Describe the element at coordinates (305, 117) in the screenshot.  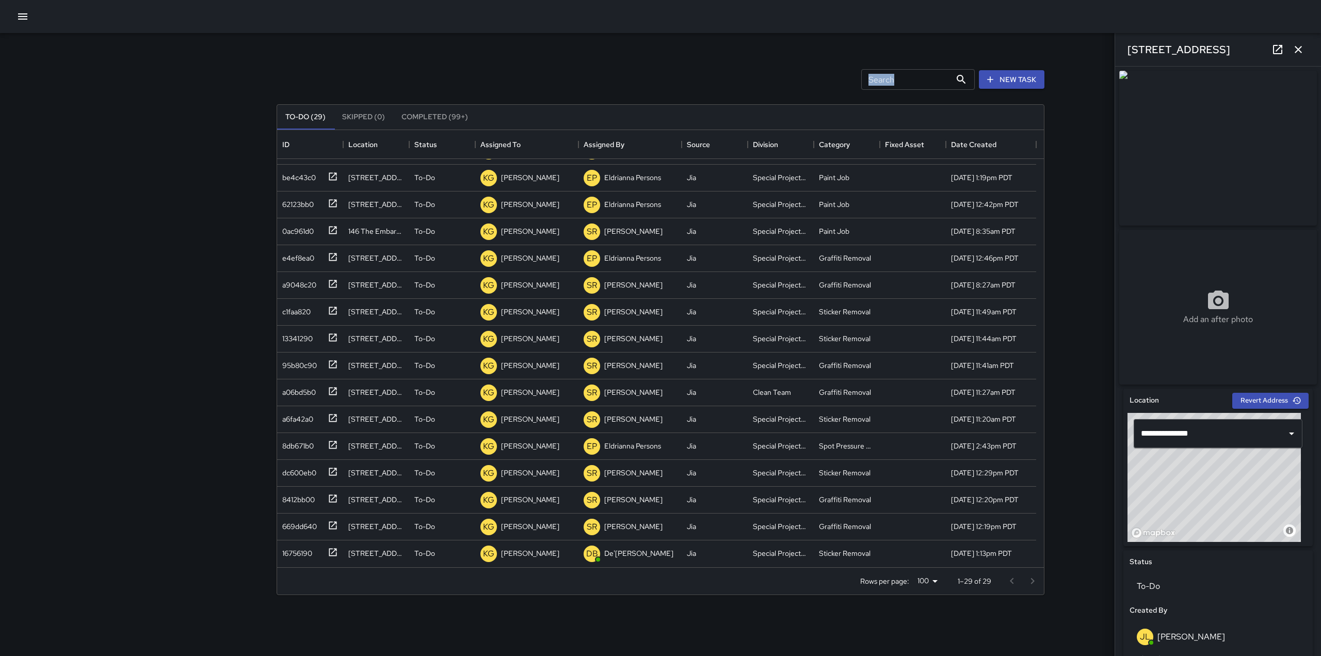
I see `button: To-Do (29)` at that location.